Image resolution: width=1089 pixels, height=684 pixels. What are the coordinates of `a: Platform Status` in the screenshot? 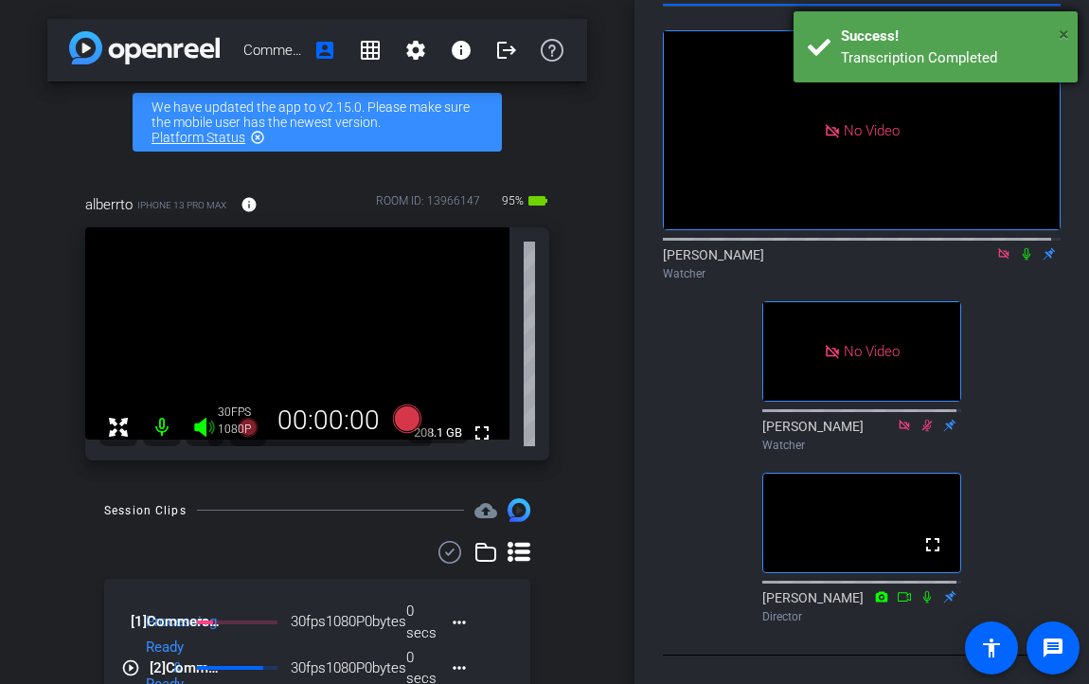 It's located at (198, 137).